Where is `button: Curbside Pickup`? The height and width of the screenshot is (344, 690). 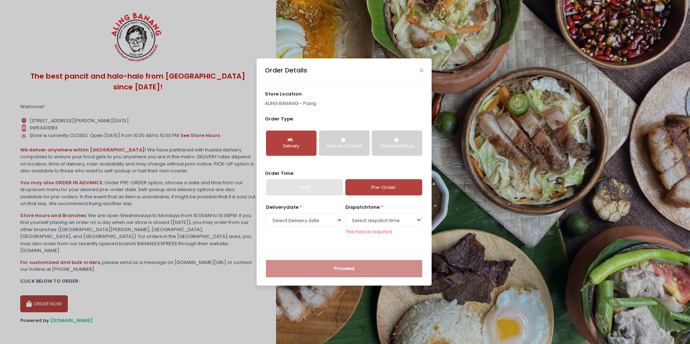
button: Curbside Pickup is located at coordinates (397, 143).